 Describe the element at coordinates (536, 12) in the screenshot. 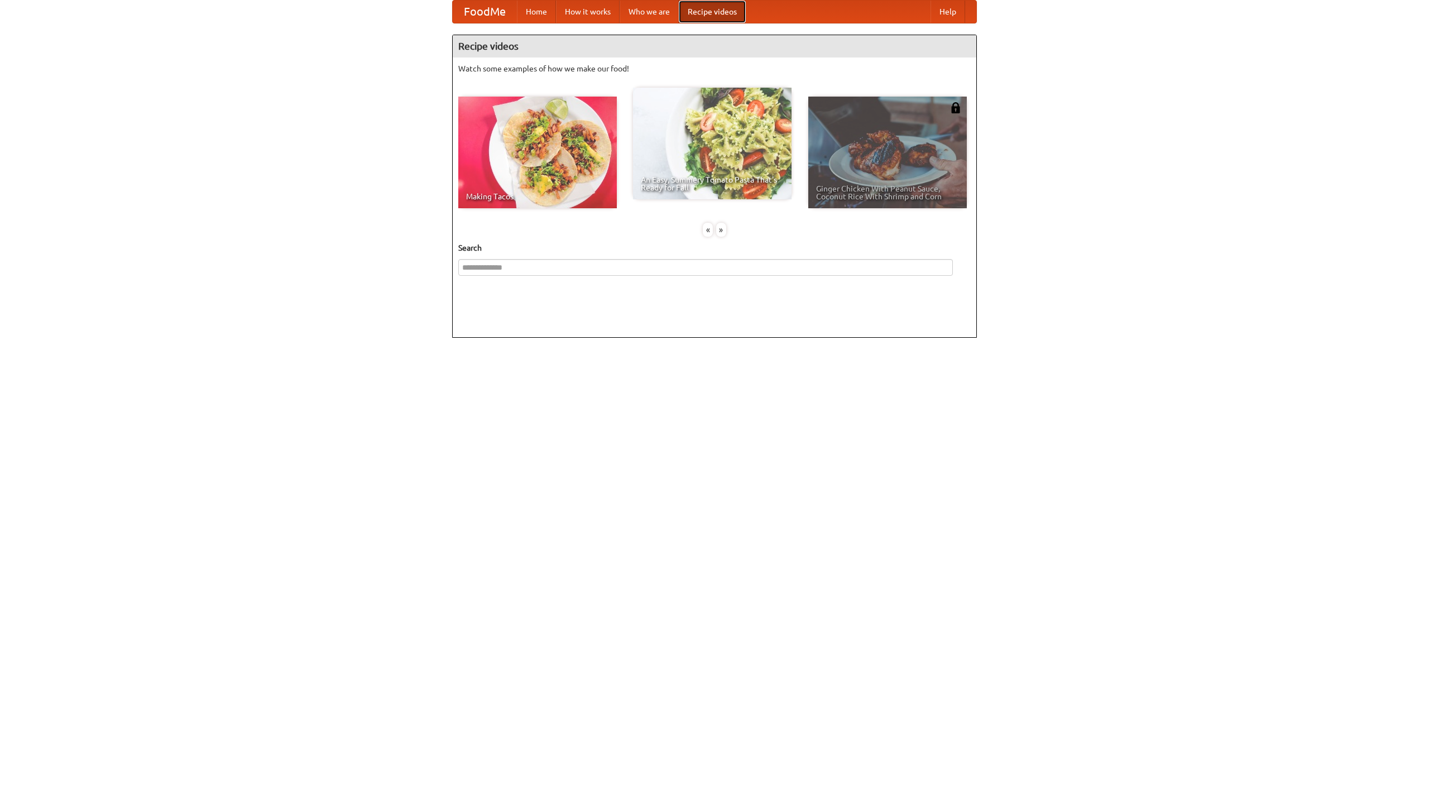

I see `a: Home` at that location.